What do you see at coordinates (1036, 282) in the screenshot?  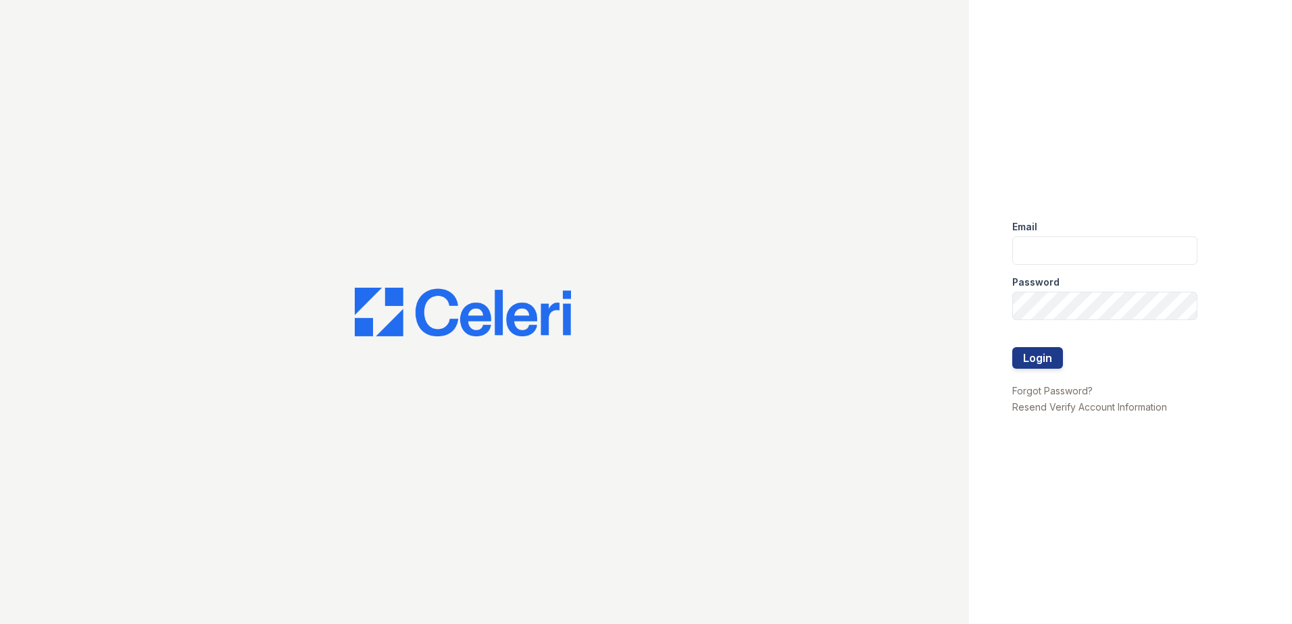 I see `label: Password` at bounding box center [1036, 282].